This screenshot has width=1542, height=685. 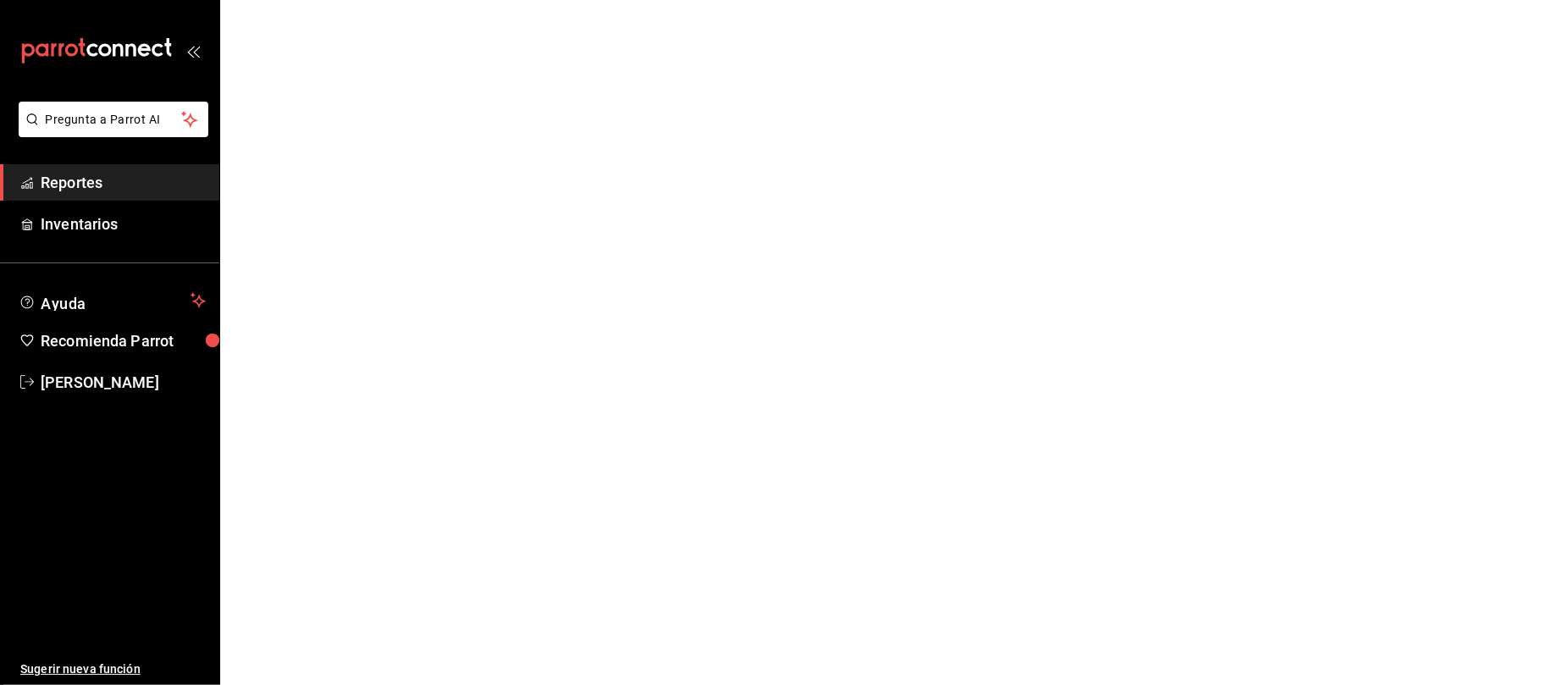 What do you see at coordinates (123, 340) in the screenshot?
I see `span: Recomienda Parrot` at bounding box center [123, 340].